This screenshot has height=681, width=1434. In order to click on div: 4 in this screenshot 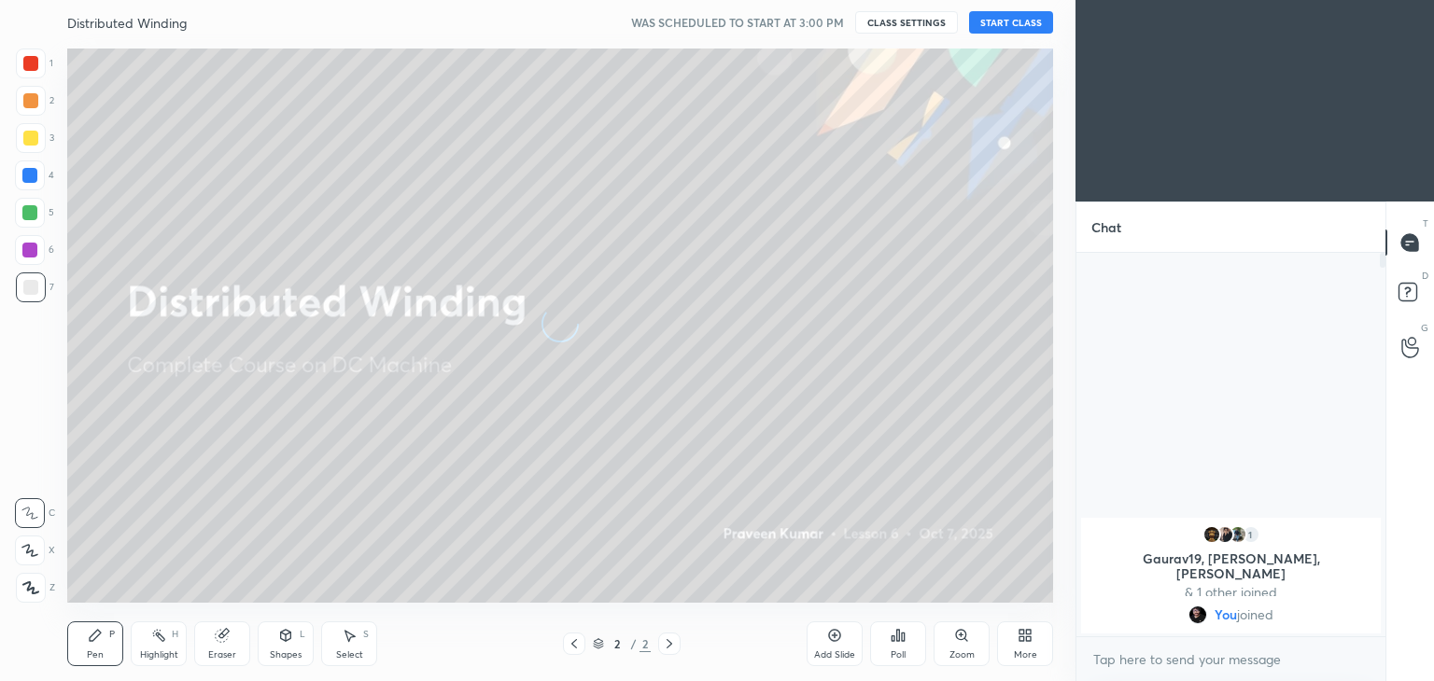, I will do `click(35, 176)`.